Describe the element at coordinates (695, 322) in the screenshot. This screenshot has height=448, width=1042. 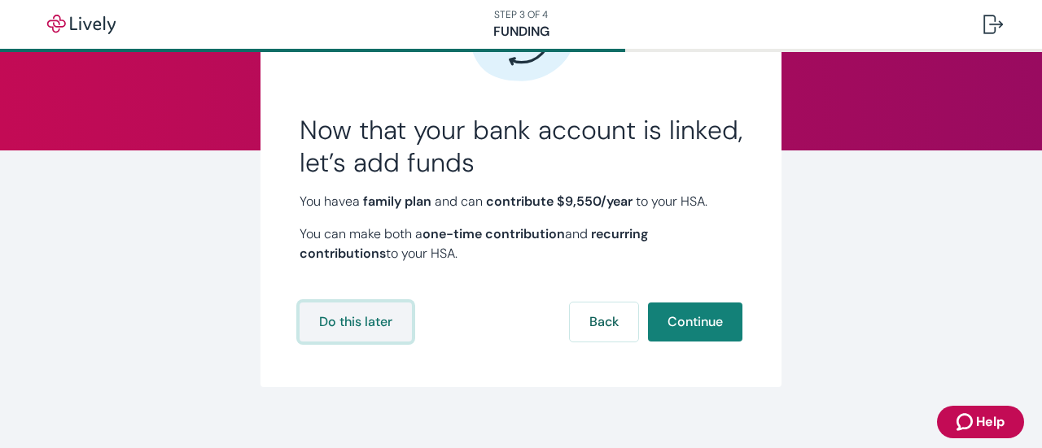
I see `button: Continue` at that location.